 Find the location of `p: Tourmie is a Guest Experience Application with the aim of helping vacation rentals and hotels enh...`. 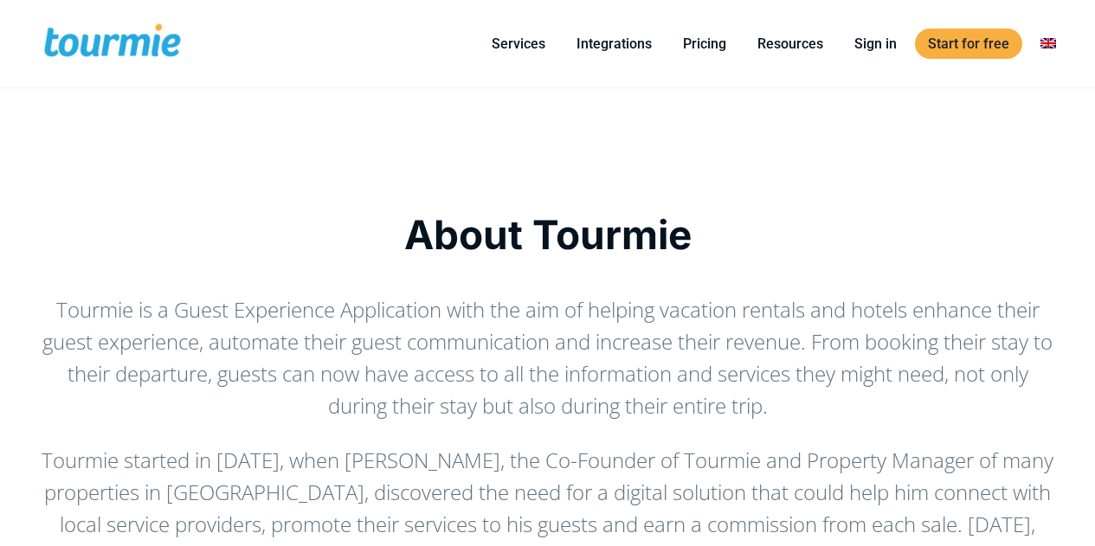

p: Tourmie is a Guest Experience Application with the aim of helping vacation rentals and hotels enh... is located at coordinates (548, 358).